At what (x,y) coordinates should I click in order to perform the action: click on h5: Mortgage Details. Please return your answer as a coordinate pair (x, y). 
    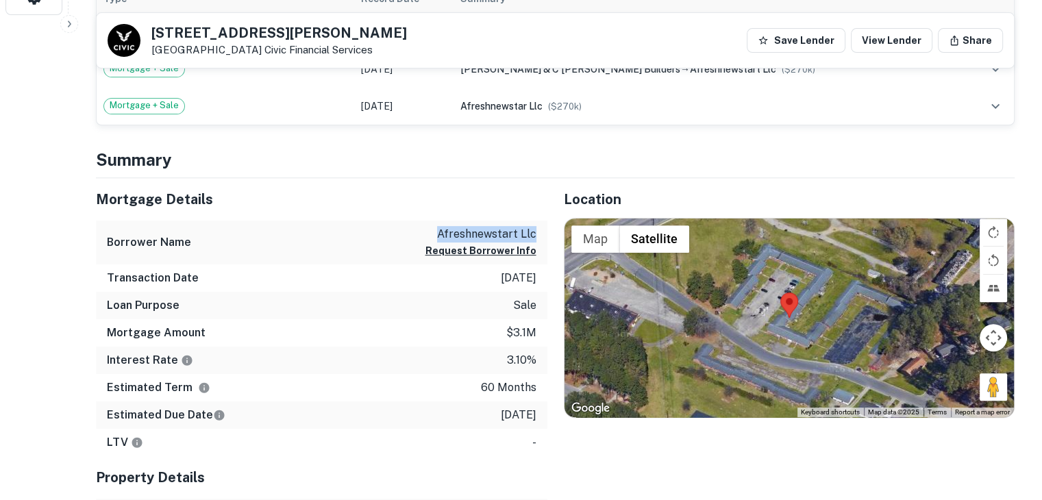
    Looking at the image, I should click on (321, 199).